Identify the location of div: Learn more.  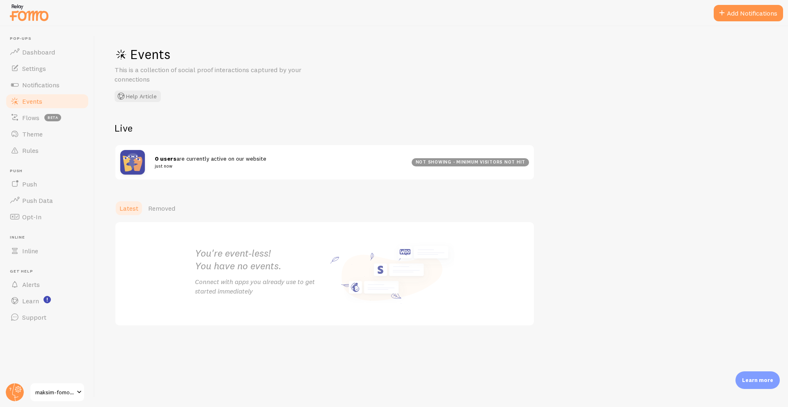
(758, 380).